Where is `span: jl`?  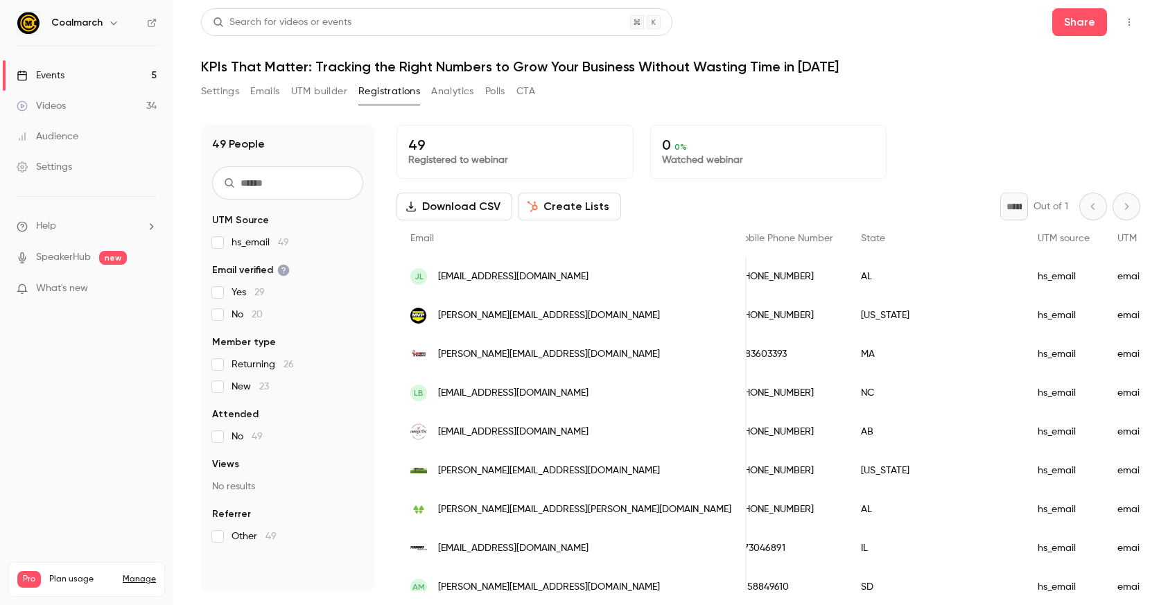 span: jl is located at coordinates (419, 276).